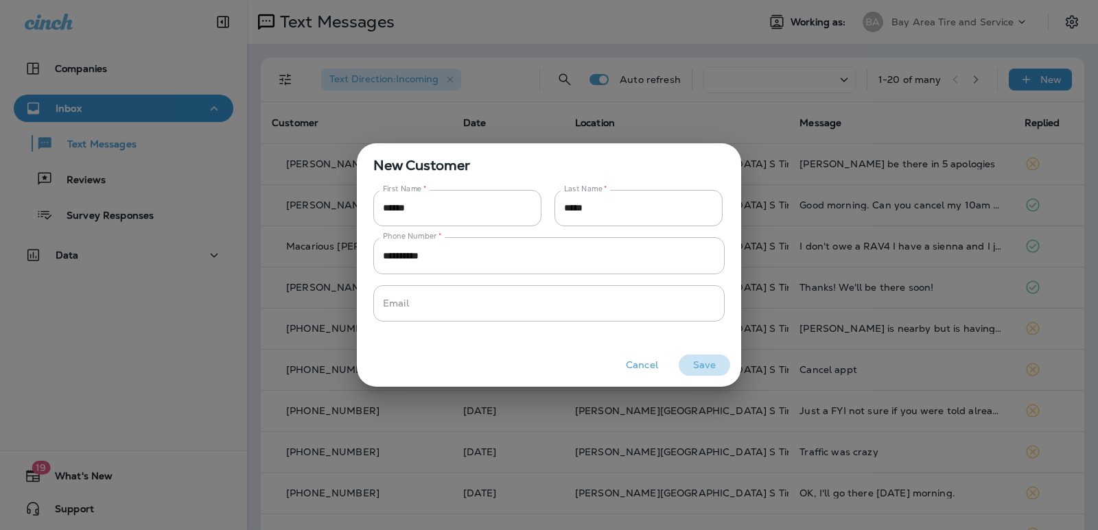 Image resolution: width=1098 pixels, height=530 pixels. What do you see at coordinates (412, 236) in the screenshot?
I see `label: Phone Number` at bounding box center [412, 236].